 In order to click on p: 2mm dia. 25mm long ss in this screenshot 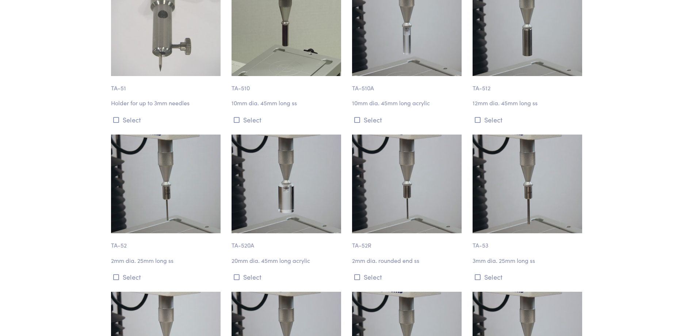, I will do `click(167, 260)`.